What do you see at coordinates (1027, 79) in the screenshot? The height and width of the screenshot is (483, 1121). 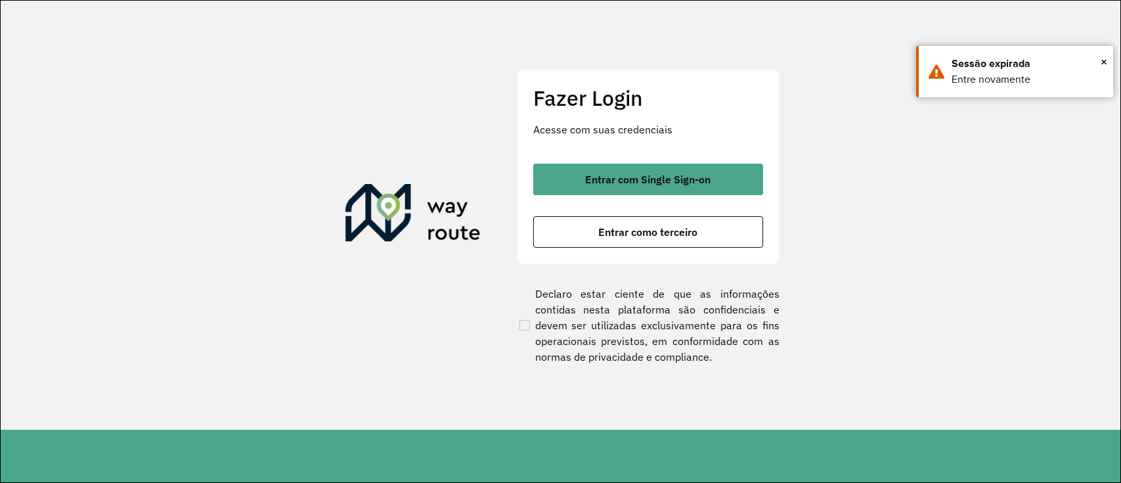 I see `div: Entre novamente` at bounding box center [1027, 79].